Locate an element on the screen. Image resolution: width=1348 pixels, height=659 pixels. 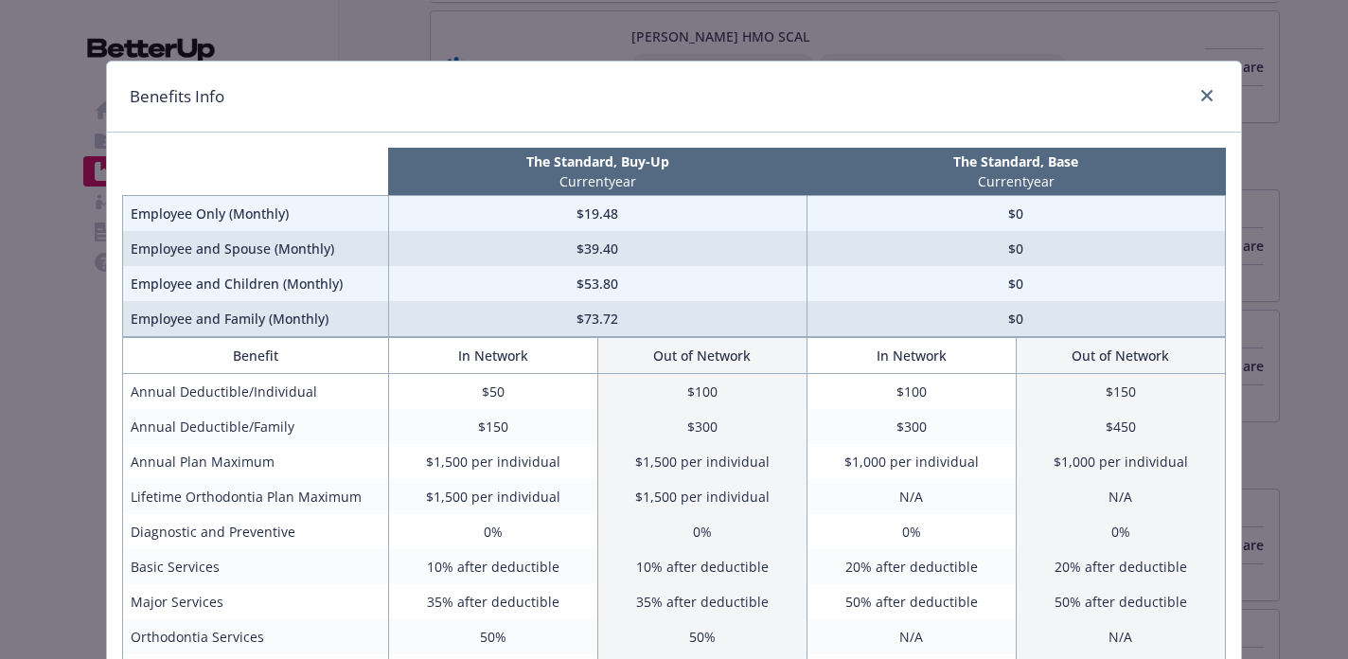
td: Basic Services is located at coordinates (256, 566).